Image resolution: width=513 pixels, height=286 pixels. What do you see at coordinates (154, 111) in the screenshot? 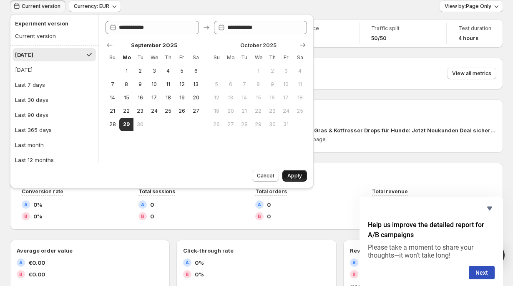
I see `button: Wednesday September 24 2025` at bounding box center [154, 111].